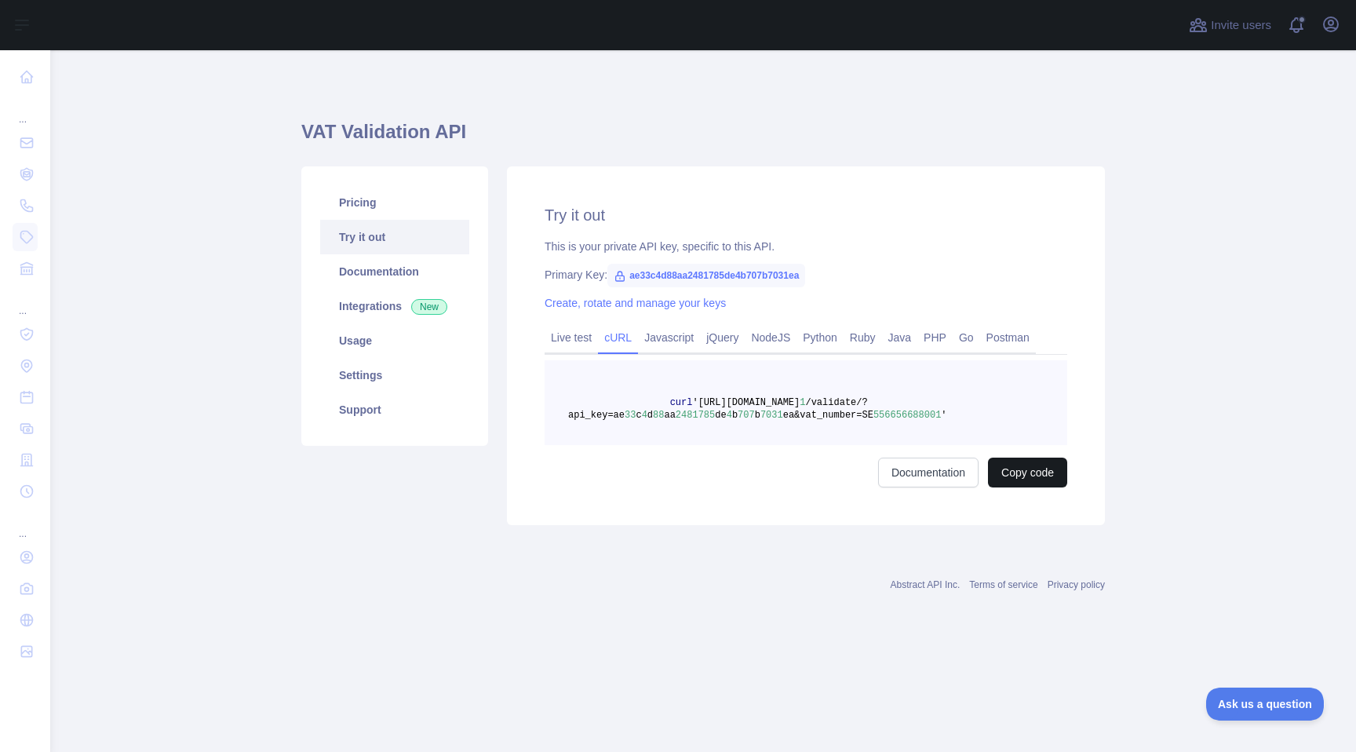 The width and height of the screenshot is (1356, 752). Describe the element at coordinates (395, 375) in the screenshot. I see `a: Settings` at that location.